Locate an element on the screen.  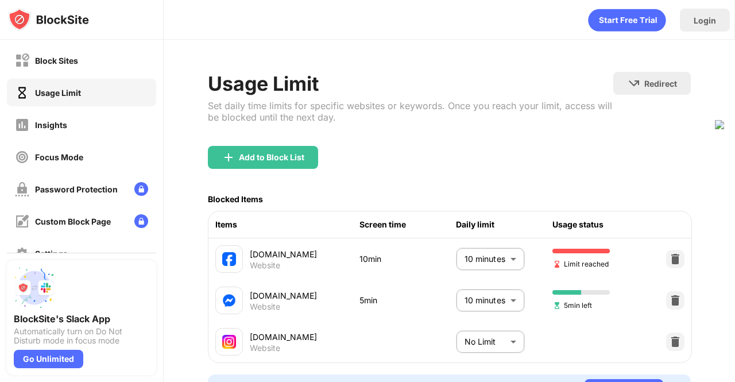
div: Insights is located at coordinates (51, 125).